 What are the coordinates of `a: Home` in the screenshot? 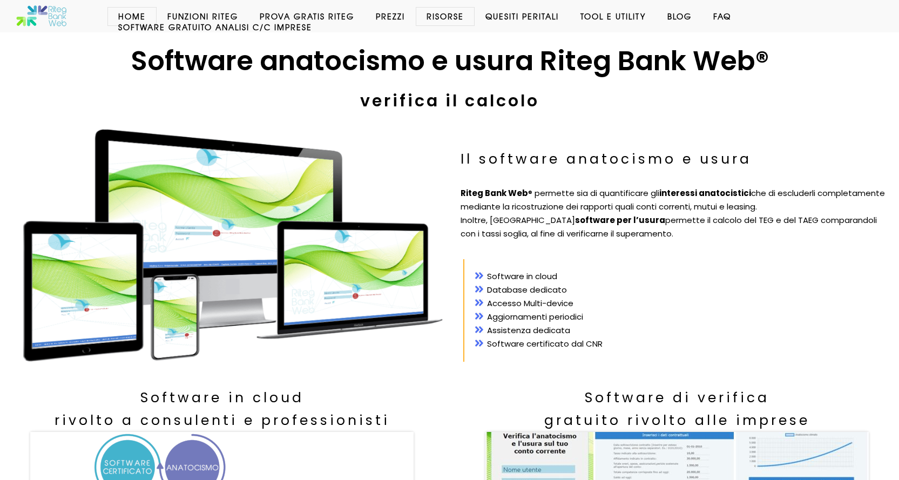 It's located at (132, 16).